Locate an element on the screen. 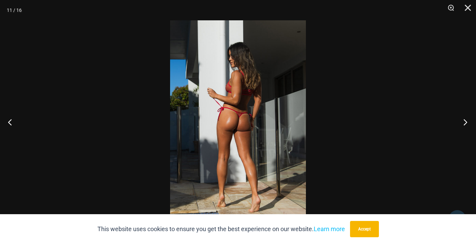  button: Next is located at coordinates (463, 122).